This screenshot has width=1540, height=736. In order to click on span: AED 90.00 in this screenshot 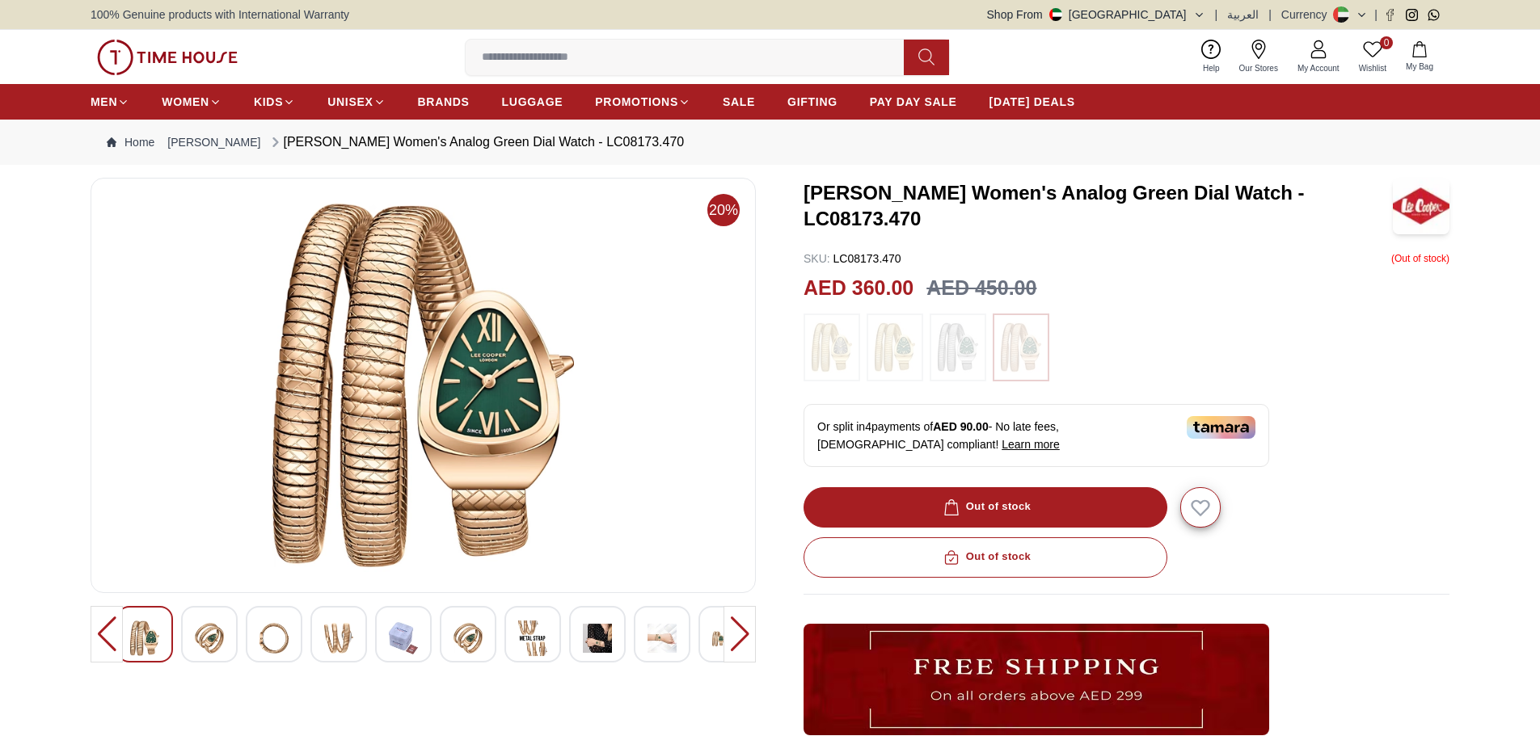, I will do `click(960, 427)`.